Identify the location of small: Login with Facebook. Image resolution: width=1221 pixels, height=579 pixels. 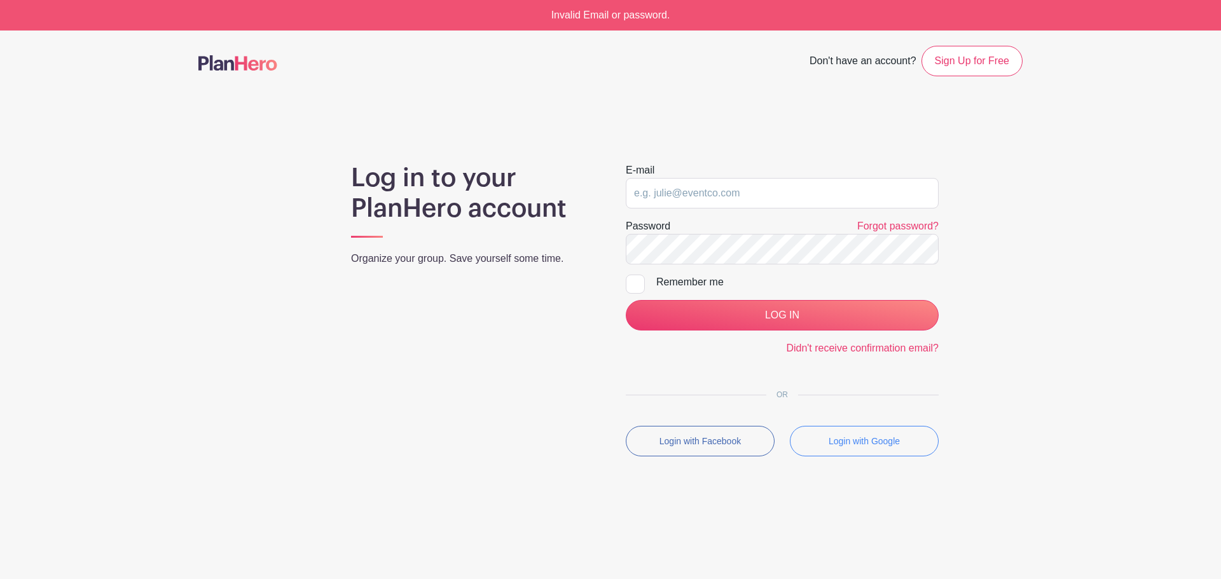
(700, 441).